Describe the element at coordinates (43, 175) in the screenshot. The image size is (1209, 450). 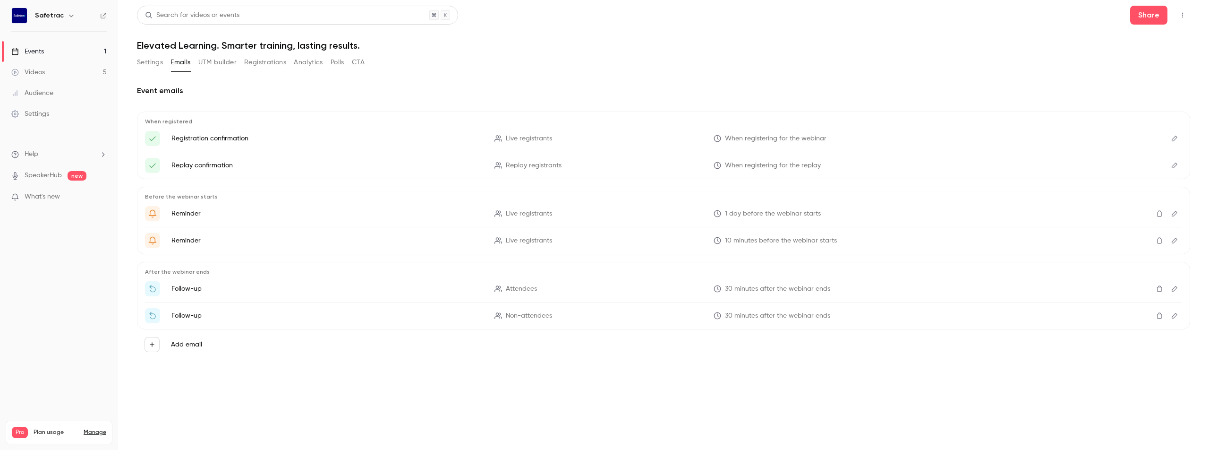
I see `a: SpeakerHub` at that location.